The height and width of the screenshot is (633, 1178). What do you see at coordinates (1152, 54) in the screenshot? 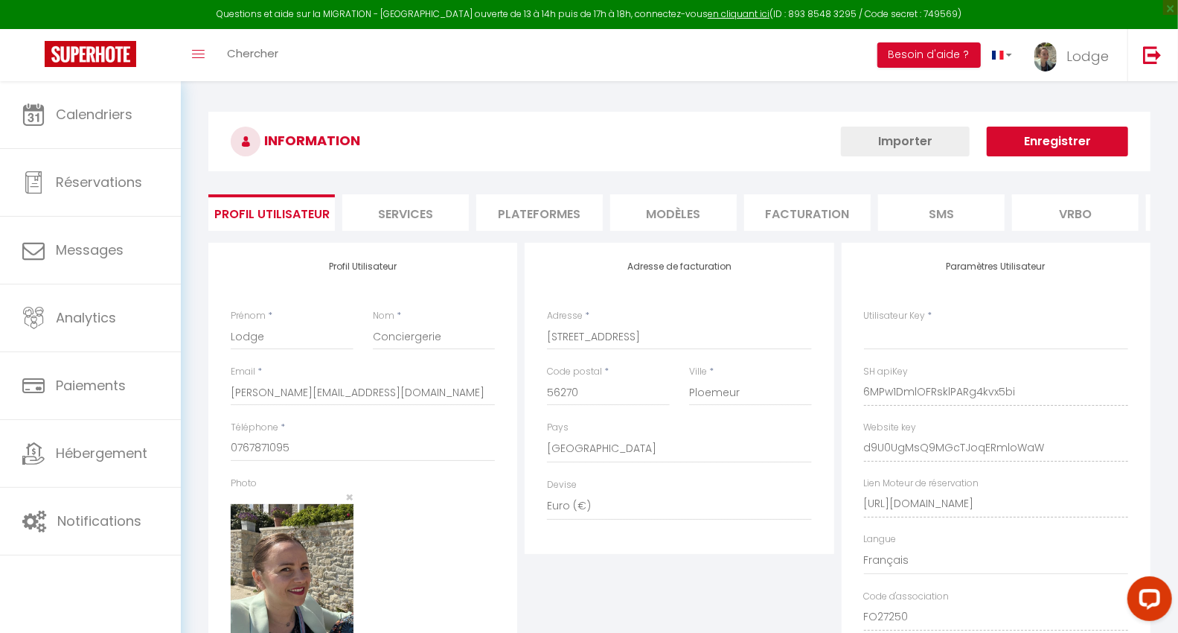
I see `img: logout` at bounding box center [1152, 54].